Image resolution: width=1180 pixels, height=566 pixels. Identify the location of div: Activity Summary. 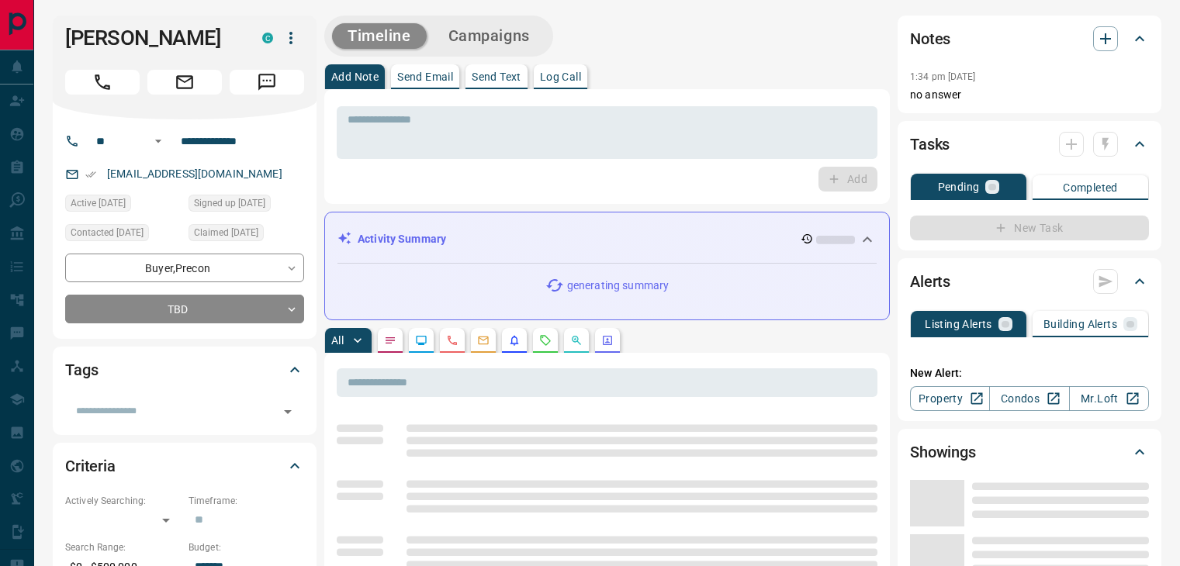
(607, 239).